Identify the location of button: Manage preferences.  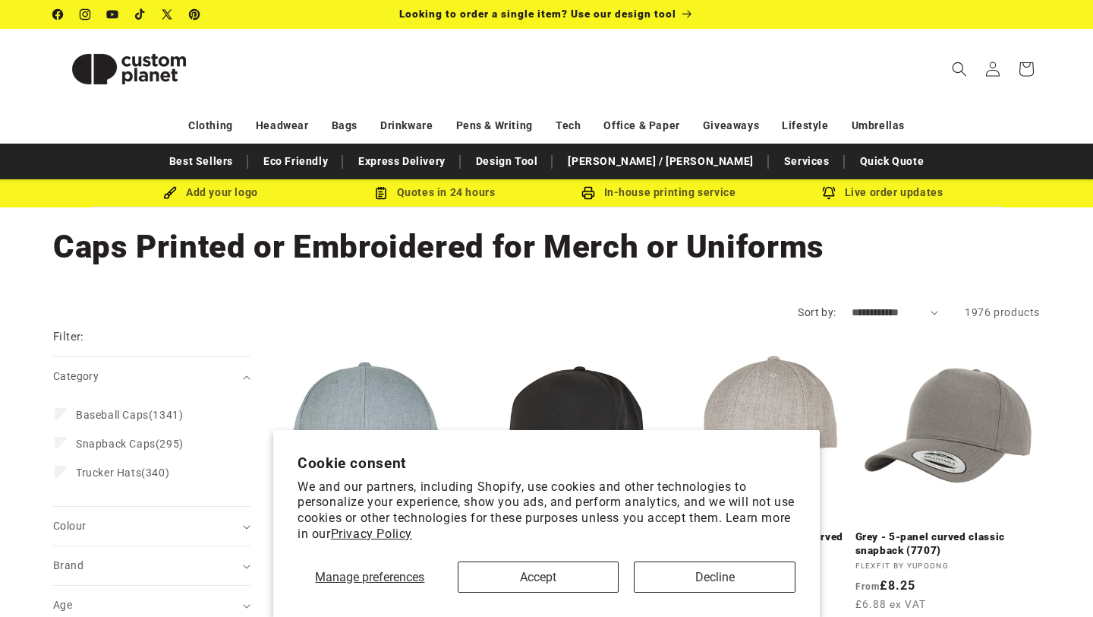
(370, 576).